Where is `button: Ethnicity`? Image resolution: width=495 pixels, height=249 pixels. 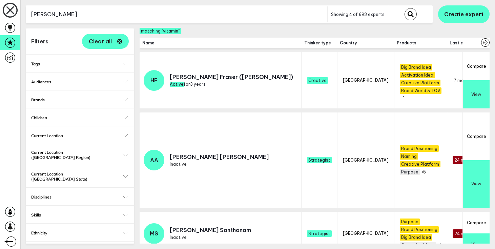
button: Ethnicity is located at coordinates (80, 233).